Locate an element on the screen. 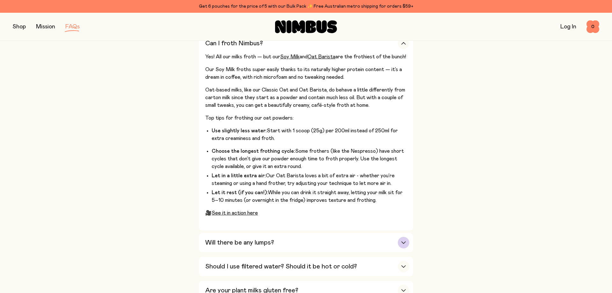 The height and width of the screenshot is (293, 612). strong: Choose the longest frothing cycle: is located at coordinates (253, 151).